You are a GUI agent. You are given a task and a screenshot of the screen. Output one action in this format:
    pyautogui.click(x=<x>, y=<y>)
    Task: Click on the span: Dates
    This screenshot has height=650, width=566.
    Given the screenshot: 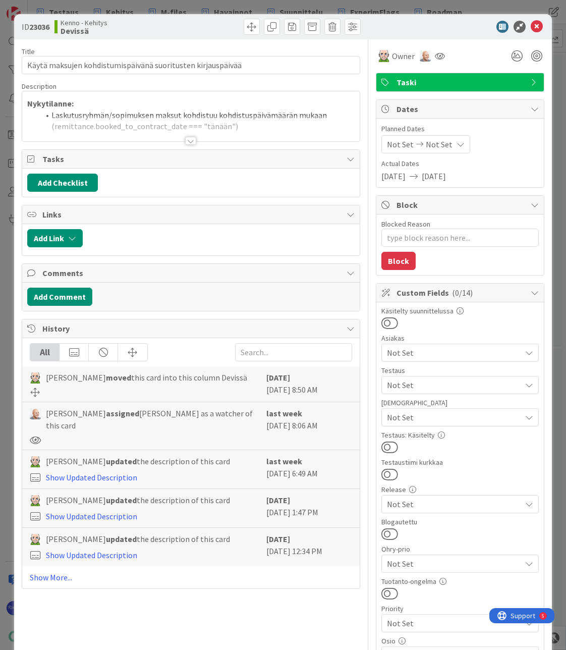 What is the action you would take?
    pyautogui.click(x=461, y=109)
    